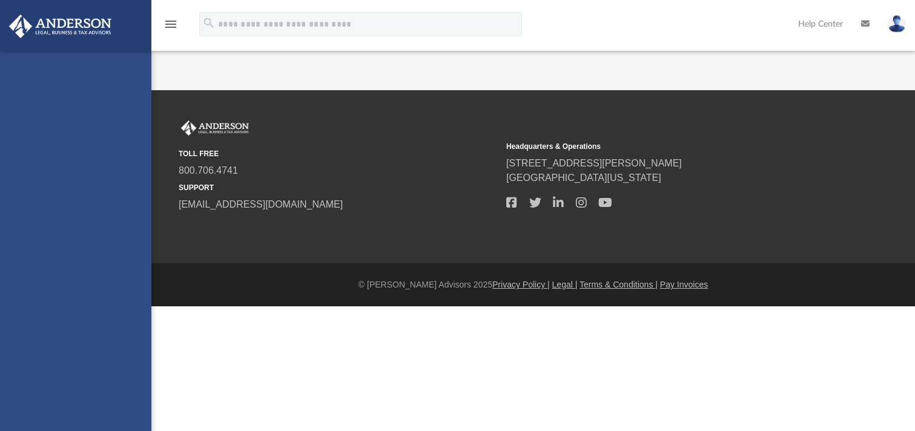  Describe the element at coordinates (338, 188) in the screenshot. I see `small: SUPPORT` at that location.